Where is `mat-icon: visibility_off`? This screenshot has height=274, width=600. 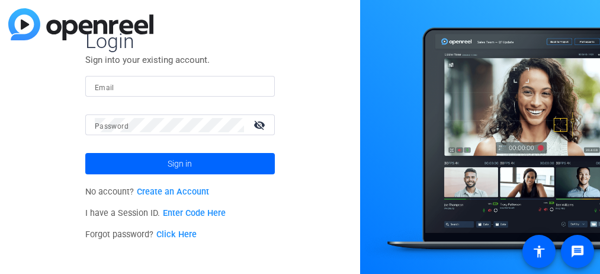 mat-icon: visibility_off is located at coordinates (261, 124).